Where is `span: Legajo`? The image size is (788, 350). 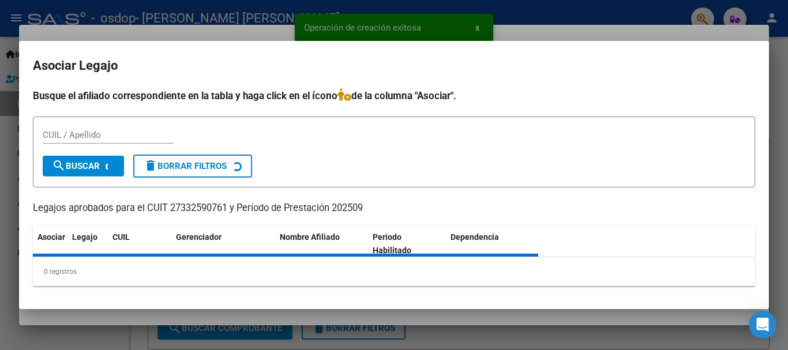
span: Legajo is located at coordinates (85, 237).